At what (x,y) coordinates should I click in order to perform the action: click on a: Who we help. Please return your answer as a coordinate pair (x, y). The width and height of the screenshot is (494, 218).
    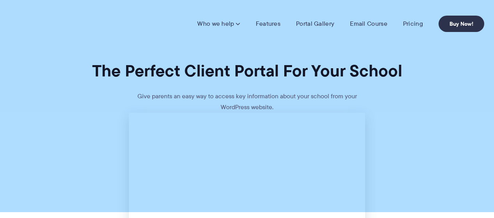
    Looking at the image, I should click on (218, 24).